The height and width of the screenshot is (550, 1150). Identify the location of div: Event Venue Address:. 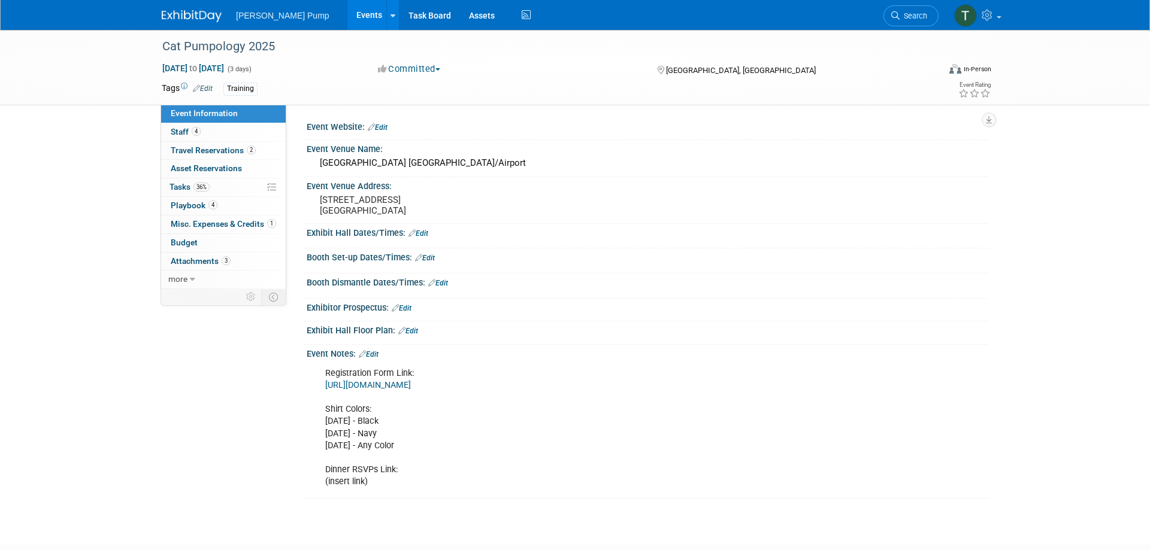
(647, 184).